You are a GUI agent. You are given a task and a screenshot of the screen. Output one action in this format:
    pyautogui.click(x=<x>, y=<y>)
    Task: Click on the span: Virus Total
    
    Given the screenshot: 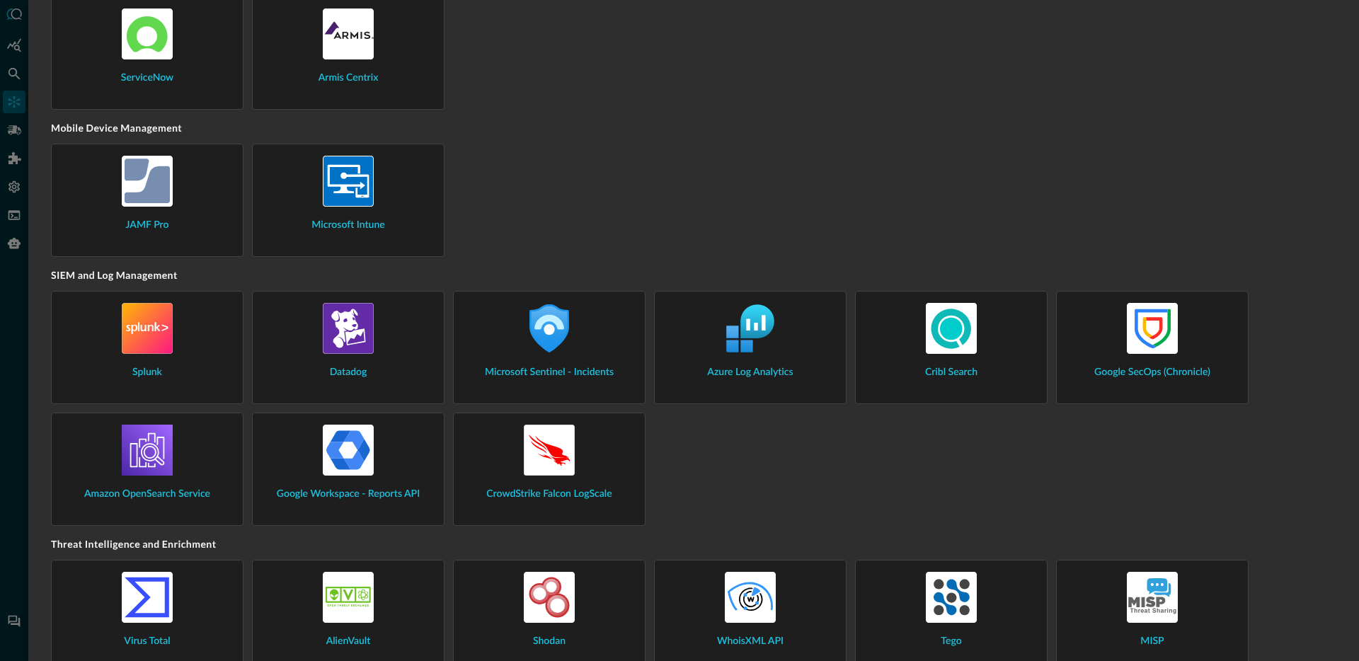 What is the action you would take?
    pyautogui.click(x=146, y=641)
    